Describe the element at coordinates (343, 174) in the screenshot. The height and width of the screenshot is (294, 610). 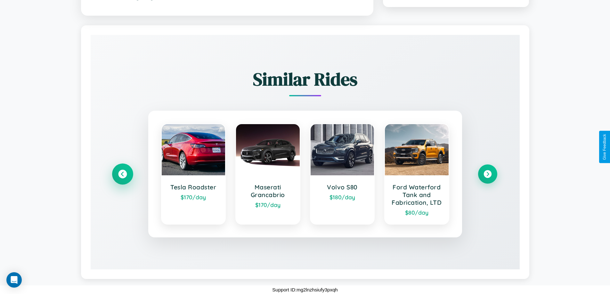
I see `a: Volvo S80$180/day` at that location.